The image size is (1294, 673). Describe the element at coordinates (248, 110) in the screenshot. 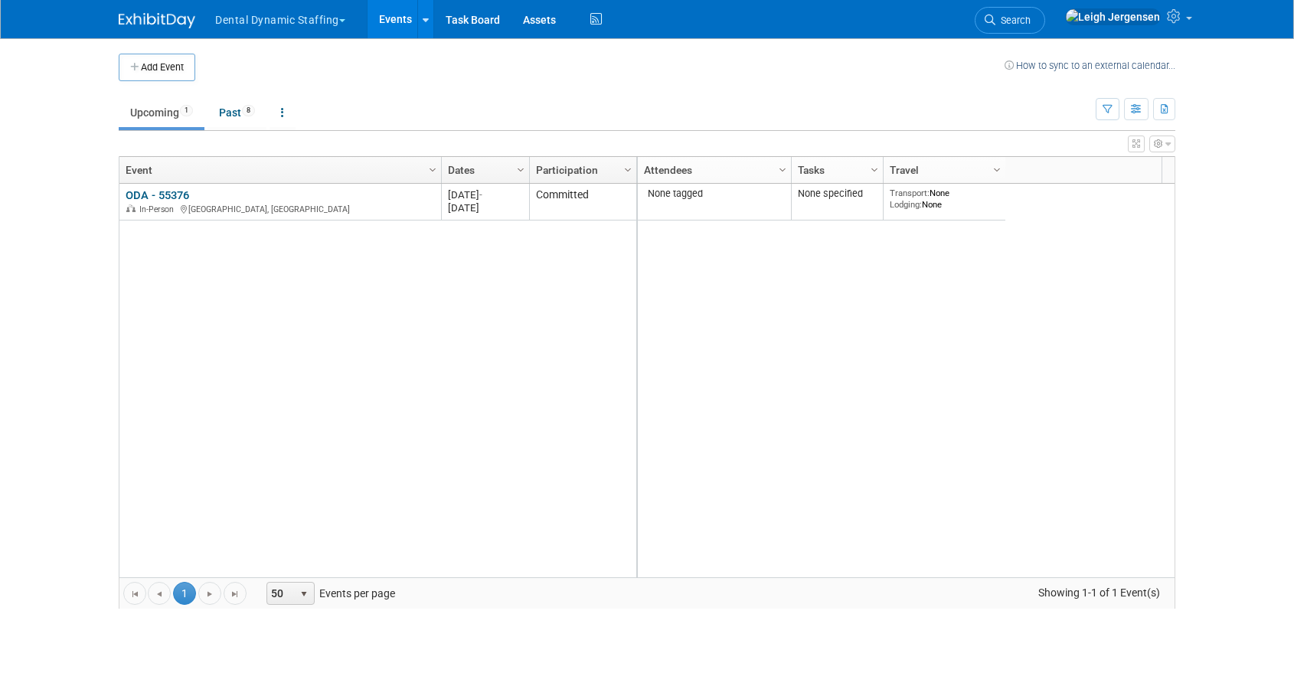

I see `span: 8` at that location.